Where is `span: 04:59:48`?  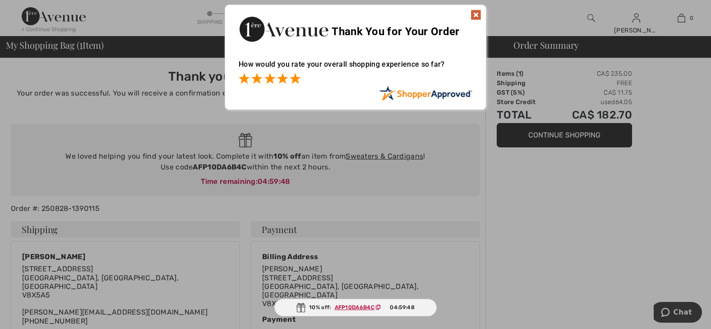
span: 04:59:48 is located at coordinates (402, 308).